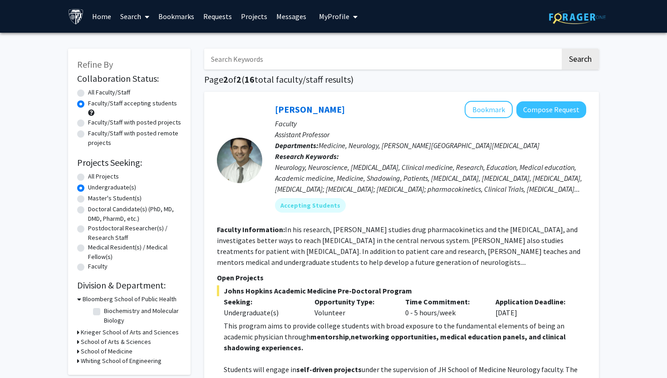 The image size is (667, 378). Describe the element at coordinates (382, 59) in the screenshot. I see `input: Search Keywords` at that location.